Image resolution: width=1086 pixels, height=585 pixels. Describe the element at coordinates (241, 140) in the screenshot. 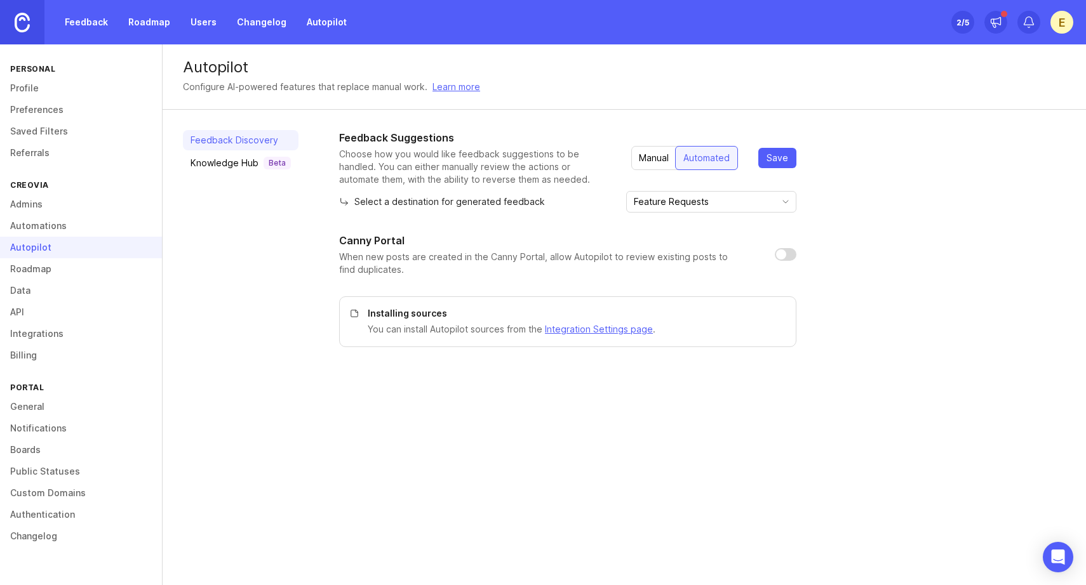

I see `a: Feedback Discovery` at that location.